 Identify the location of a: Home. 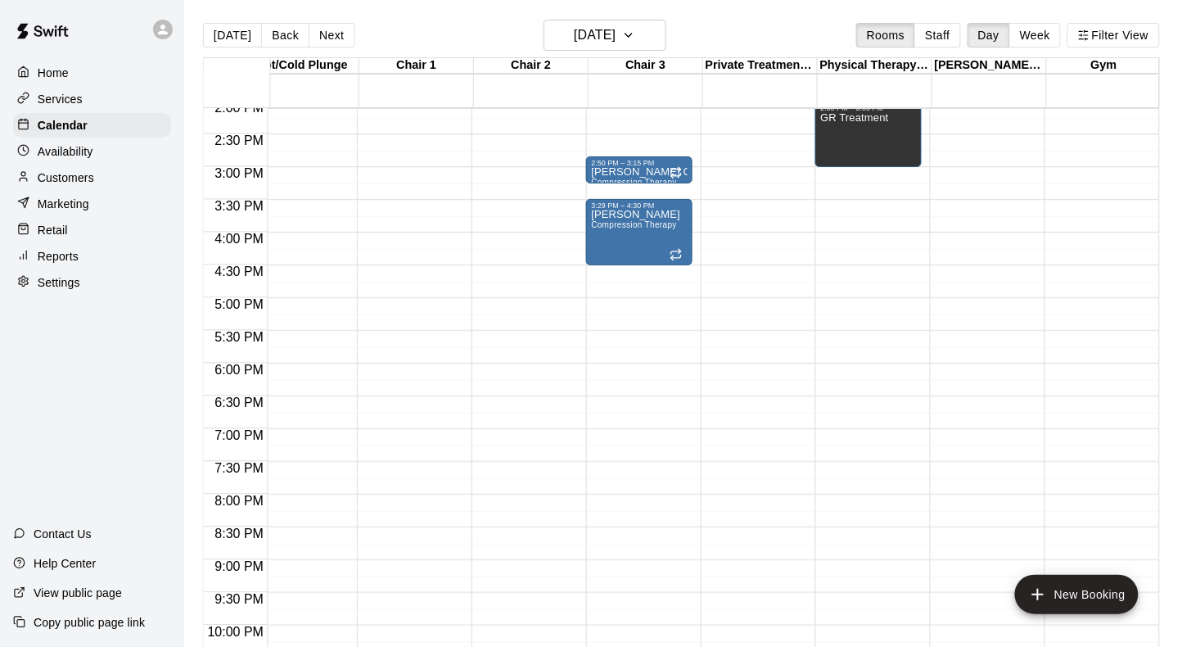
(92, 73).